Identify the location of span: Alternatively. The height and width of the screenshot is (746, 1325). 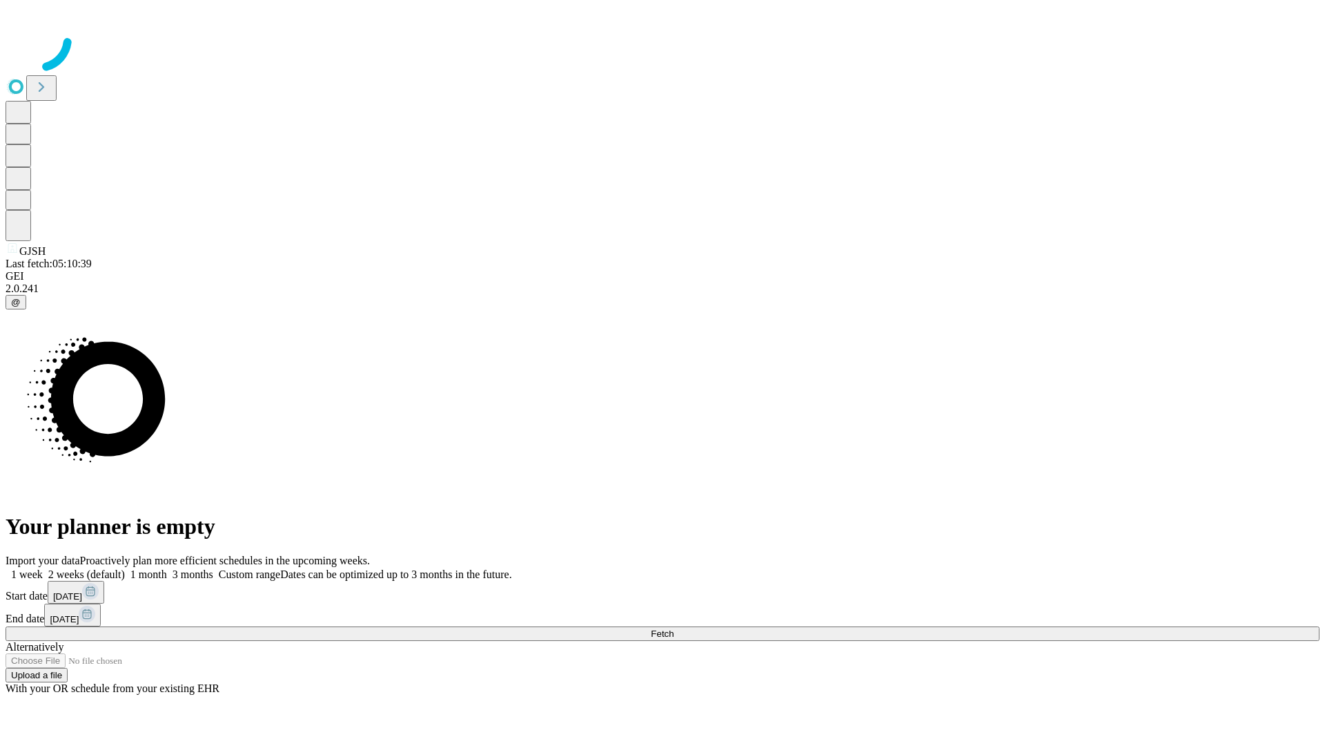
(35, 646).